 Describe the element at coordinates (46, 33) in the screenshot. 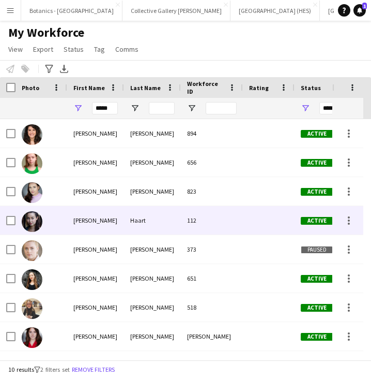

I see `span: My Workforce` at that location.